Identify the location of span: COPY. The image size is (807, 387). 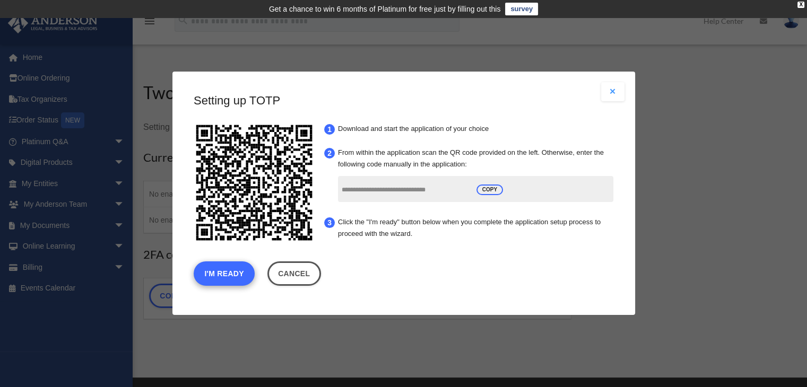
(489, 190).